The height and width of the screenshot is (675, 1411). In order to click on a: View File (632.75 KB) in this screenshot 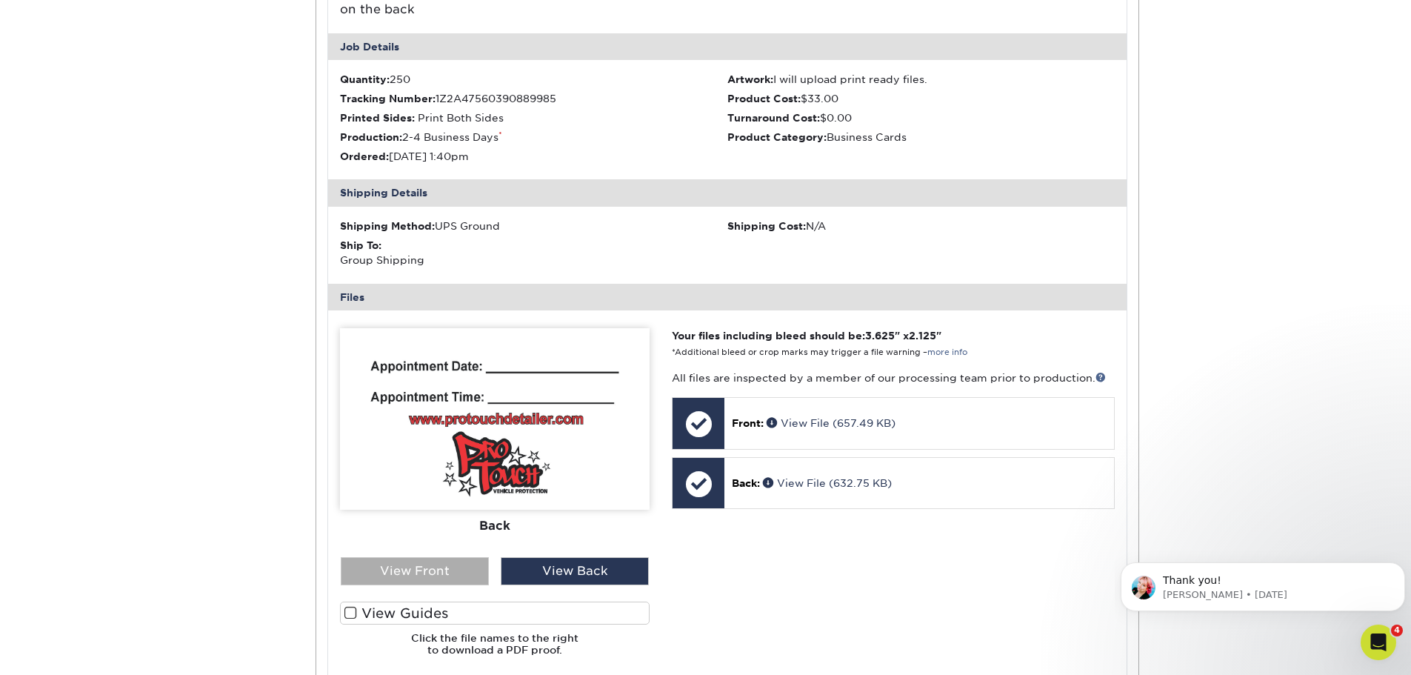, I will do `click(827, 483)`.